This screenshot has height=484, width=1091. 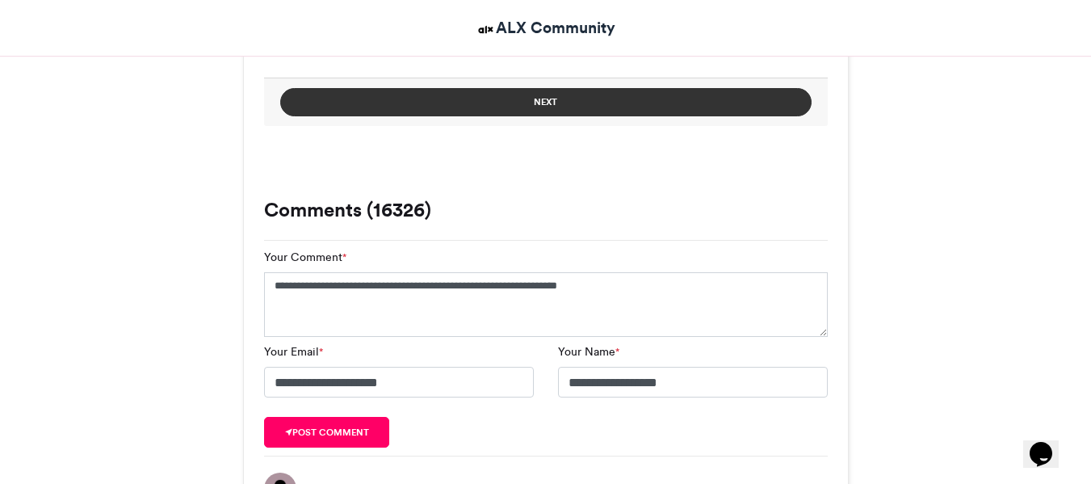 What do you see at coordinates (546, 102) in the screenshot?
I see `button: Next` at bounding box center [546, 102].